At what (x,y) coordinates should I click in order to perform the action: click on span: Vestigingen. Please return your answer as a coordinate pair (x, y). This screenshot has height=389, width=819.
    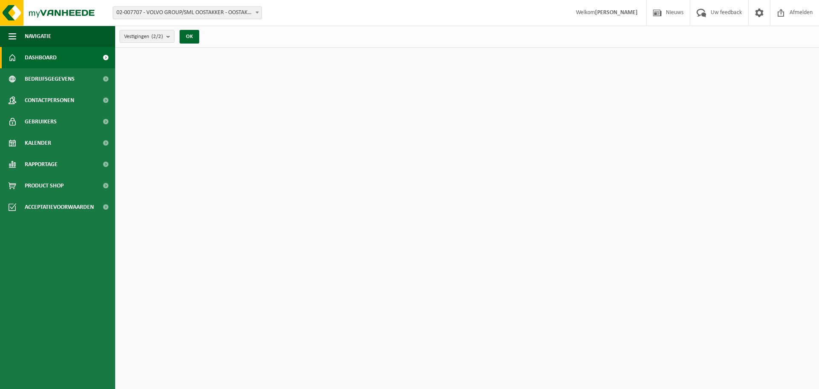
    Looking at the image, I should click on (143, 37).